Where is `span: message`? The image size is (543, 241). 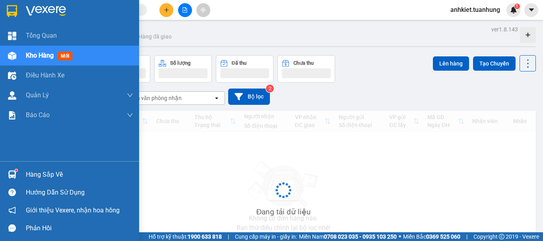 span: message is located at coordinates (12, 228).